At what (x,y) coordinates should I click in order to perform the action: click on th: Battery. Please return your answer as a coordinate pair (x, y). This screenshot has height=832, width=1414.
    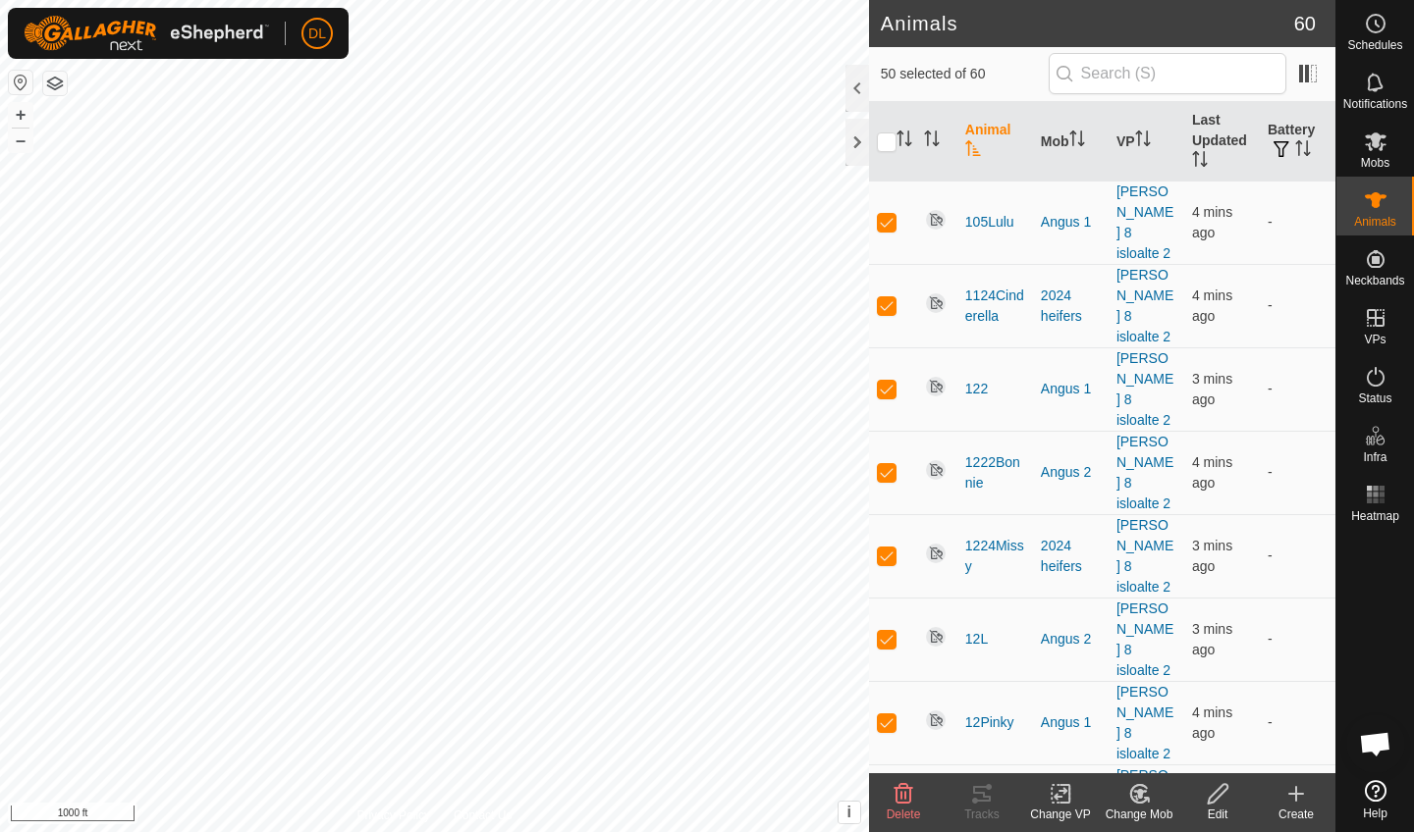
    Looking at the image, I should click on (1297, 141).